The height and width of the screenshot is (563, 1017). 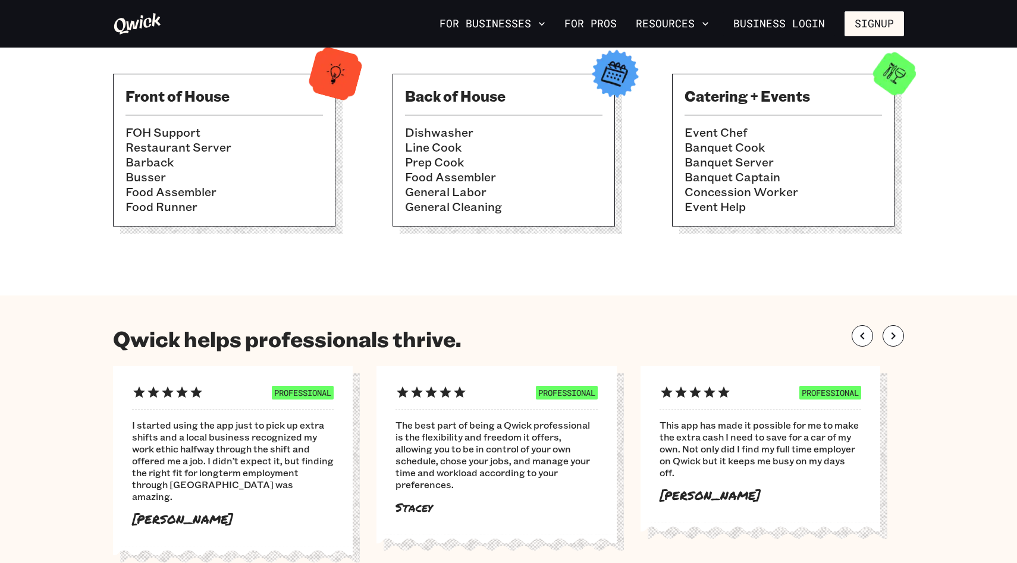 What do you see at coordinates (504, 206) in the screenshot?
I see `li: General Cleaning` at bounding box center [504, 206].